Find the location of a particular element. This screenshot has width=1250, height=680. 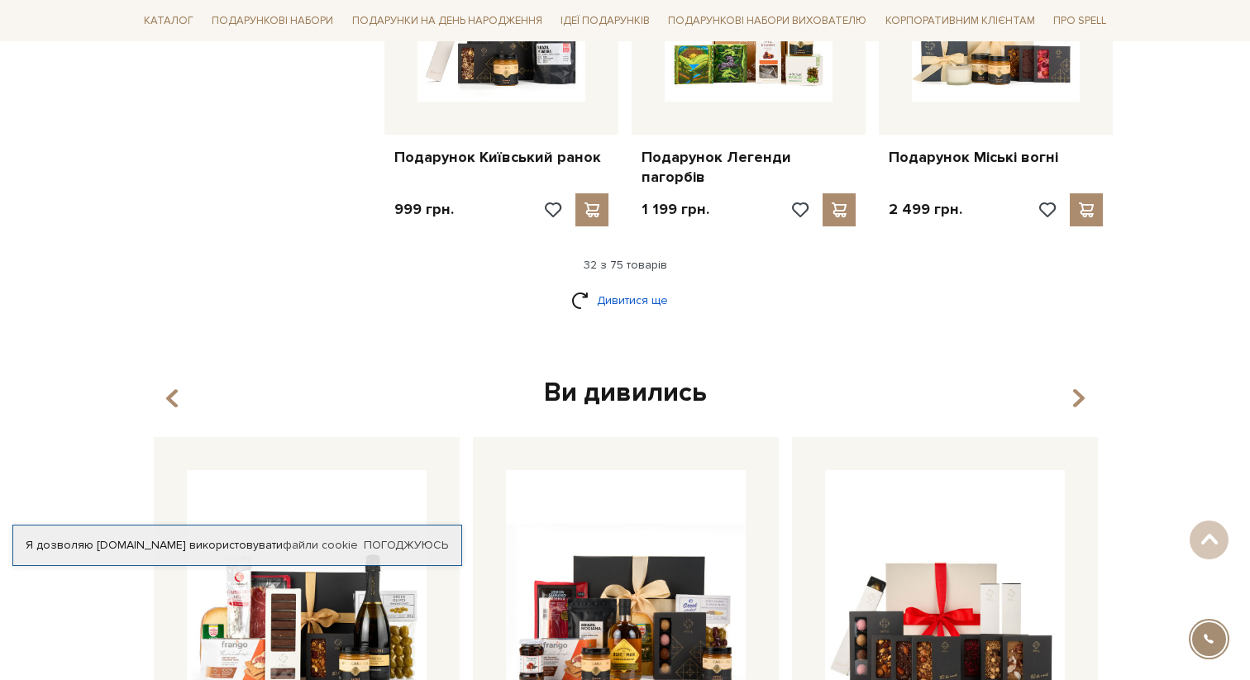

p: 1 199 грн. is located at coordinates (675, 209).